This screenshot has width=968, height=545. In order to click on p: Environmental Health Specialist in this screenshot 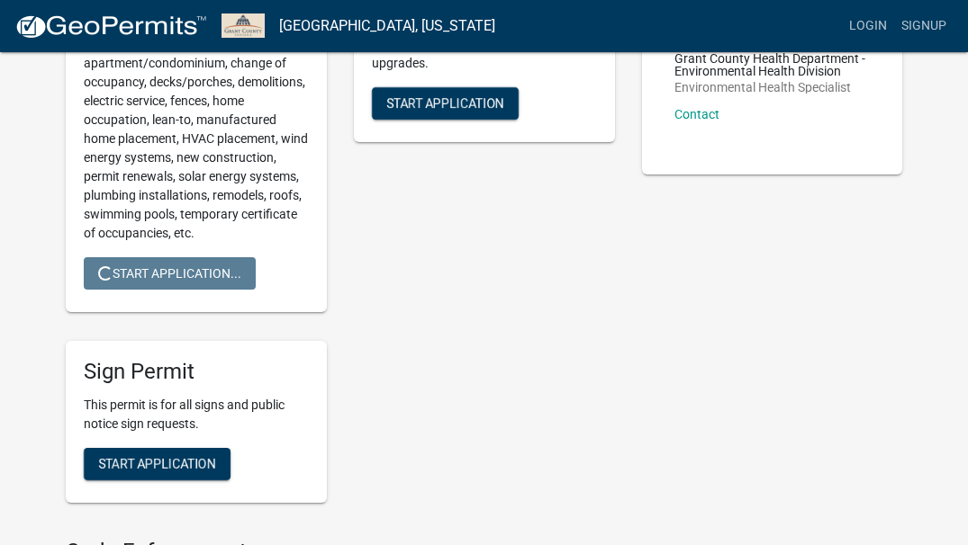, I will do `click(772, 87)`.